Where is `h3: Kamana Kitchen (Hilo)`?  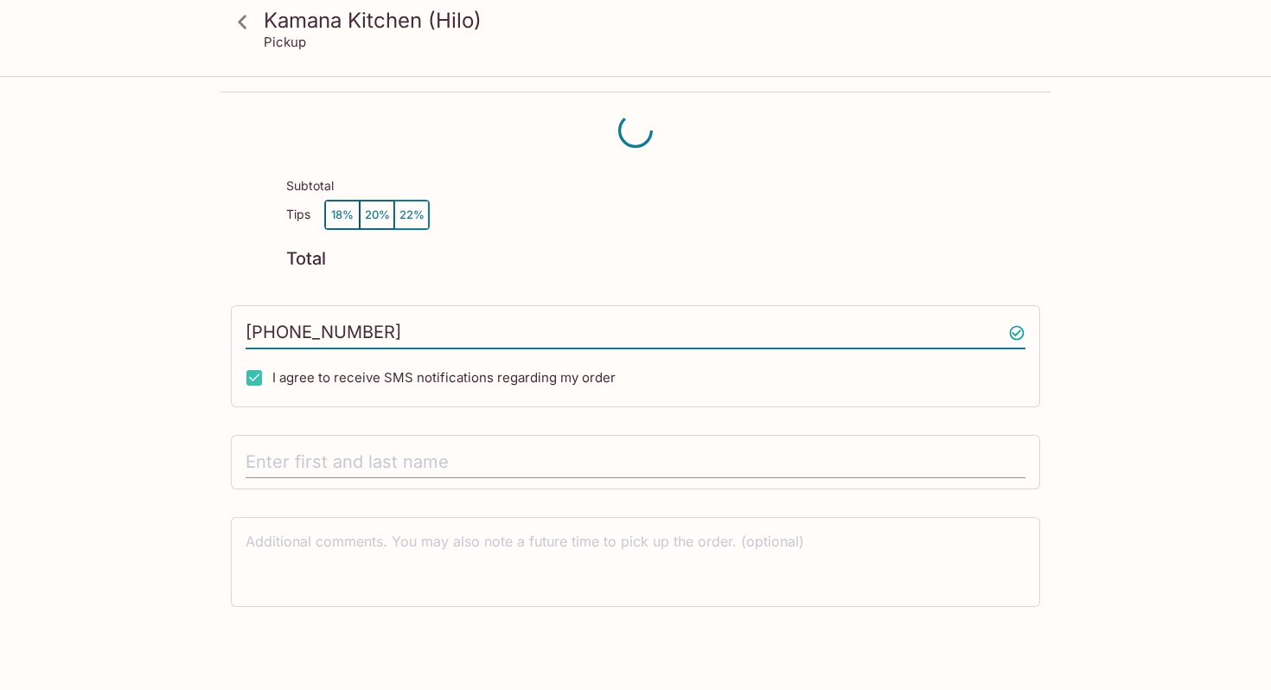 h3: Kamana Kitchen (Hilo) is located at coordinates (650, 20).